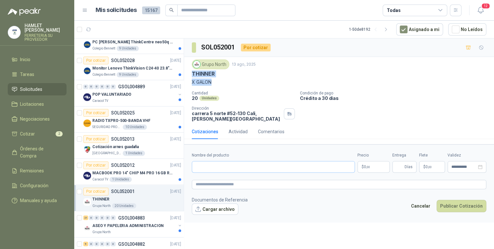 Image resolution: width=494 pixels, height=249 pixels. What do you see at coordinates (132, 68) in the screenshot?
I see `p: Monitor Lenovo ThinkVision C24-40 23.8" 3YW` at bounding box center [132, 68].